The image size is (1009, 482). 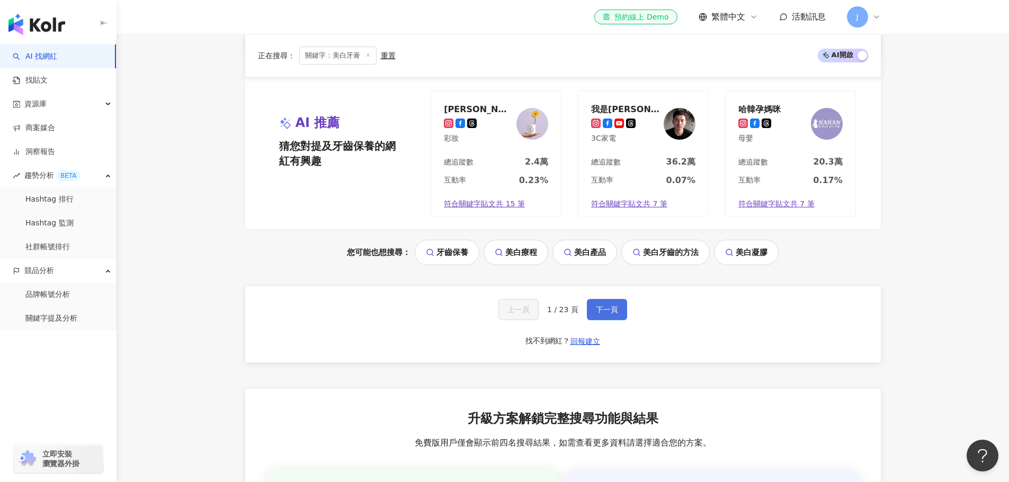 What do you see at coordinates (516, 253) in the screenshot?
I see `a: 美白療程` at bounding box center [516, 253].